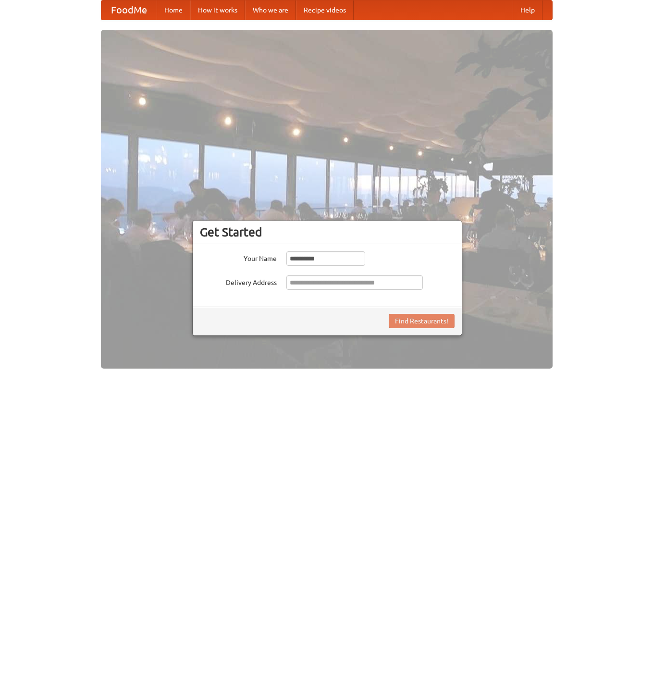 The height and width of the screenshot is (680, 653). Describe the element at coordinates (238, 257) in the screenshot. I see `label: Your Name` at that location.